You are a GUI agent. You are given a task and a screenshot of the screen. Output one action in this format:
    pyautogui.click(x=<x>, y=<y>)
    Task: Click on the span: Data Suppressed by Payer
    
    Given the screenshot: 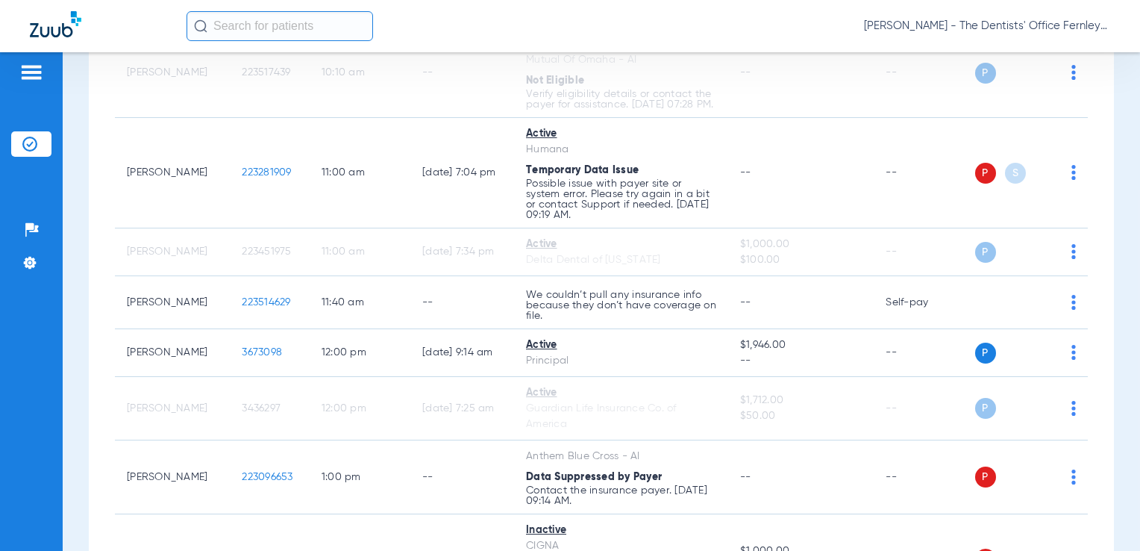 What is the action you would take?
    pyautogui.click(x=594, y=477)
    